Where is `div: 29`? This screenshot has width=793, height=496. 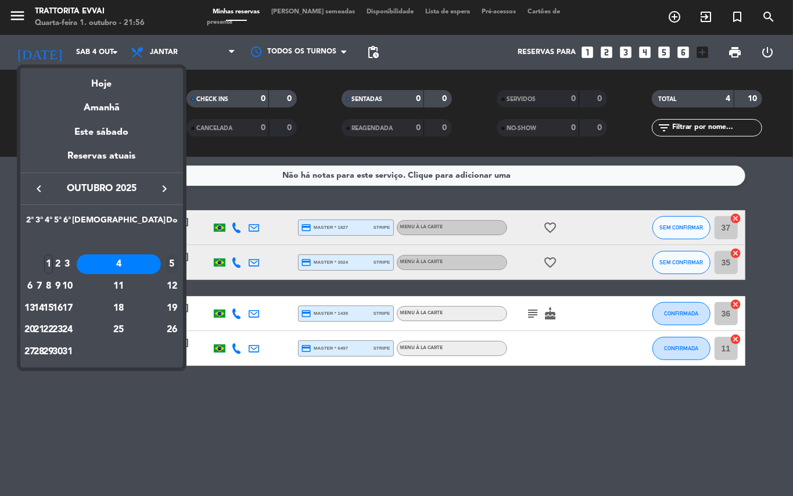 div: 29 is located at coordinates (48, 352).